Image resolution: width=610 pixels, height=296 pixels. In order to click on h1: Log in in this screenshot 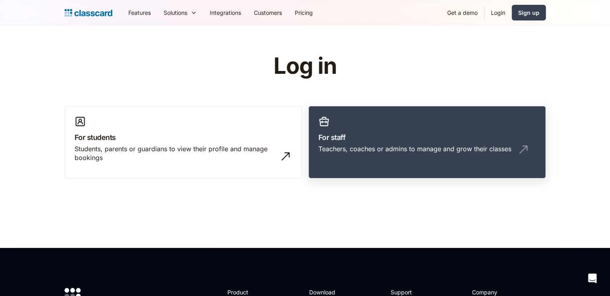, I will do `click(305, 66)`.